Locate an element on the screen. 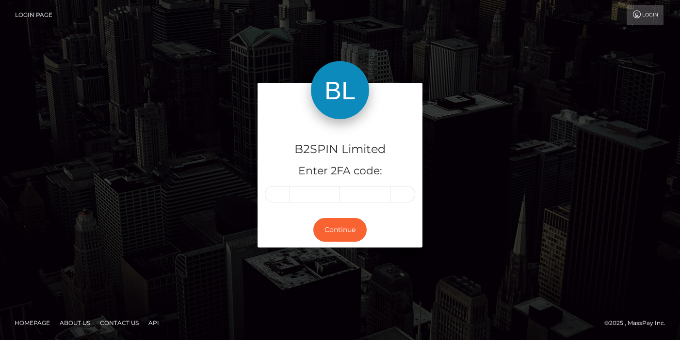 This screenshot has width=680, height=340. a: About Us is located at coordinates (75, 323).